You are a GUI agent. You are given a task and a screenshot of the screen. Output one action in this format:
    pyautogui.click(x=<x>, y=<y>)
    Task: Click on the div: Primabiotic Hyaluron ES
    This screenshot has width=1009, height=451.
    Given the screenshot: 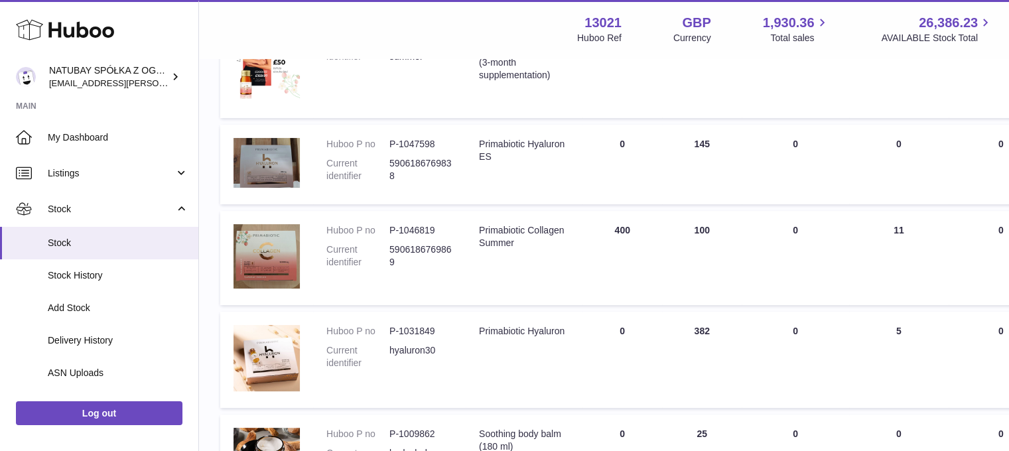 What is the action you would take?
    pyautogui.click(x=524, y=151)
    